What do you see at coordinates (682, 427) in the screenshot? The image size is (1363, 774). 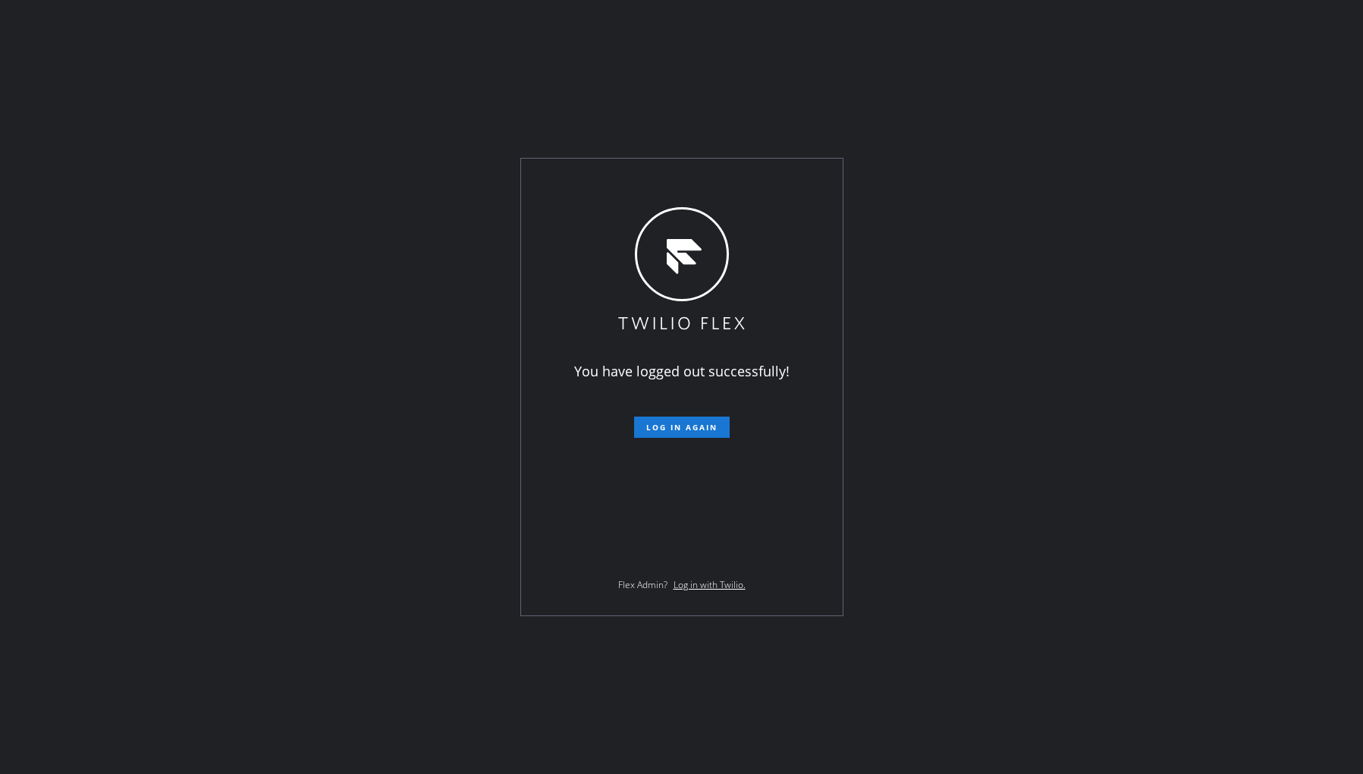 I see `span: Log in again` at bounding box center [682, 427].